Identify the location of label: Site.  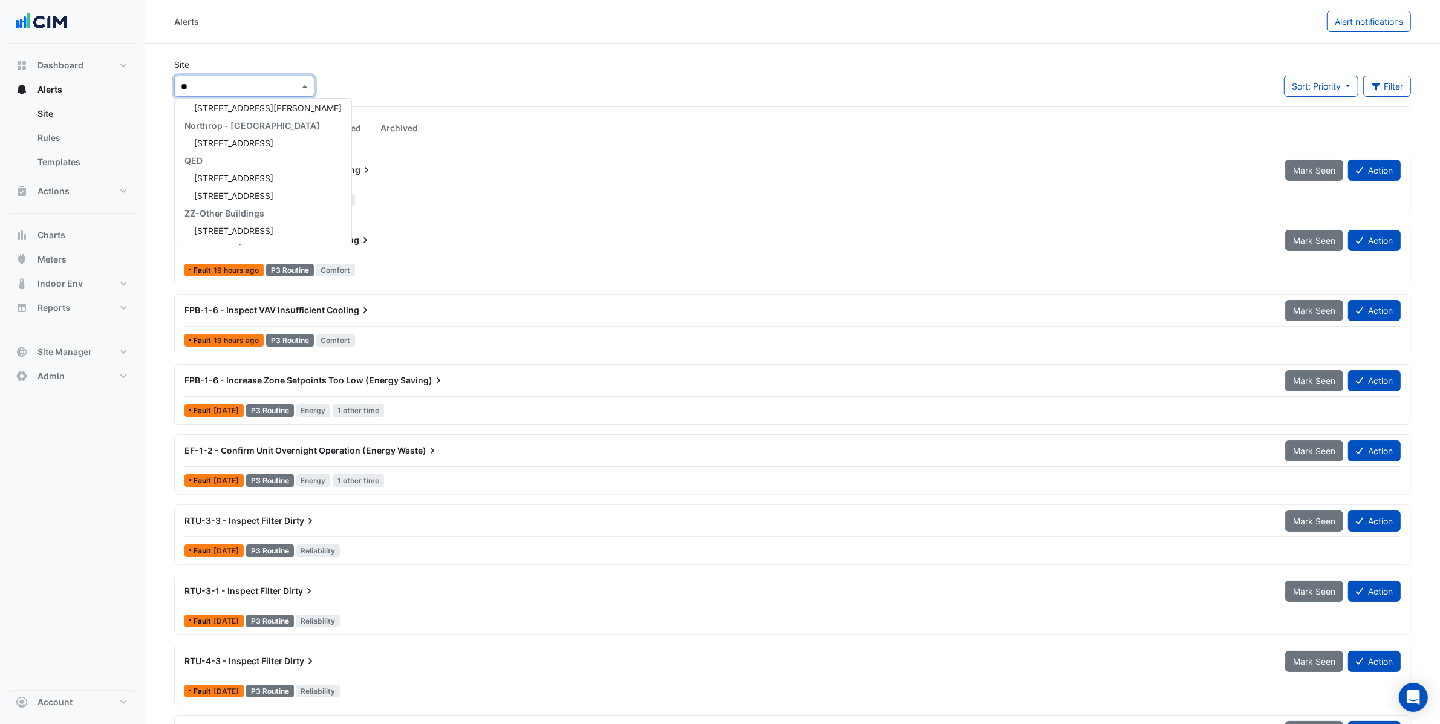
(181, 64).